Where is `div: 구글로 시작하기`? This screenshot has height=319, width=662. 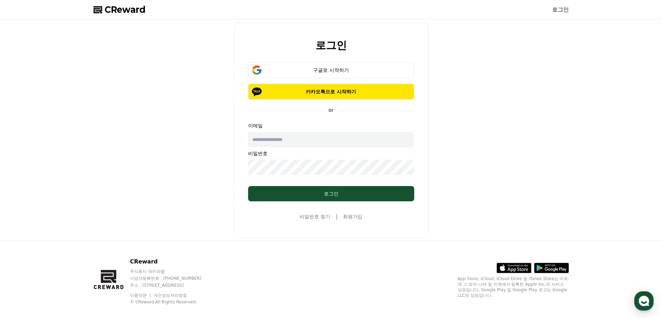 div: 구글로 시작하기 is located at coordinates (331, 70).